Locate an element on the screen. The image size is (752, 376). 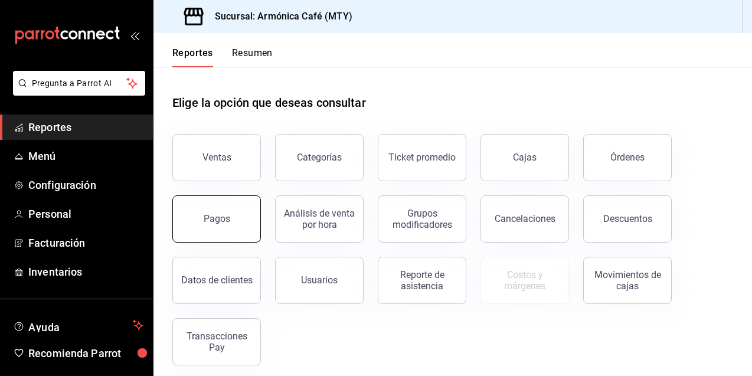
span: Pregunta a Parrot AI is located at coordinates (79, 83).